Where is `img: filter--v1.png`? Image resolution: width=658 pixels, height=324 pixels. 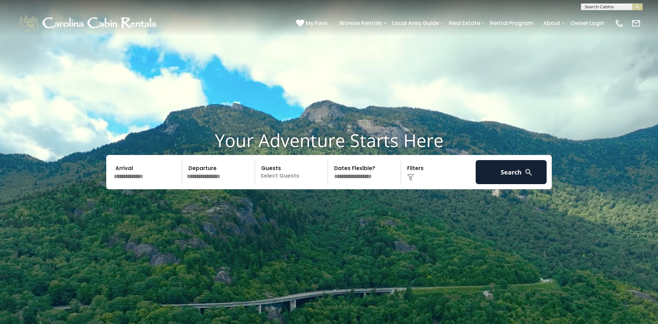 img: filter--v1.png is located at coordinates (411, 177).